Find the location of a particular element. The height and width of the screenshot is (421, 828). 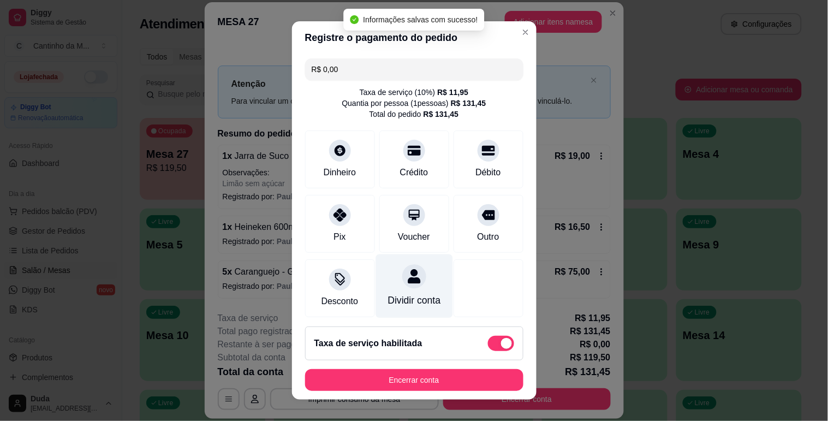

span: Informações salvas com sucesso! is located at coordinates (420, 20).